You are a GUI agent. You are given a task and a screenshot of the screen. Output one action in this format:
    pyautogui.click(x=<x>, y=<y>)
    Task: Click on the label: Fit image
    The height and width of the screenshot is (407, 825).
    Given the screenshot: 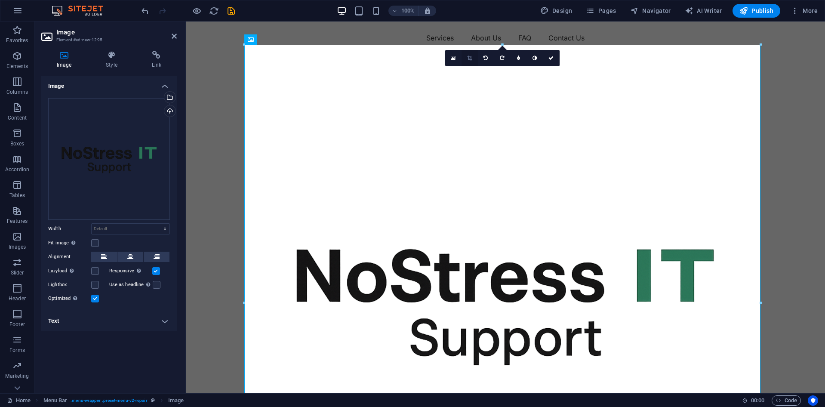 What is the action you would take?
    pyautogui.click(x=70, y=243)
    